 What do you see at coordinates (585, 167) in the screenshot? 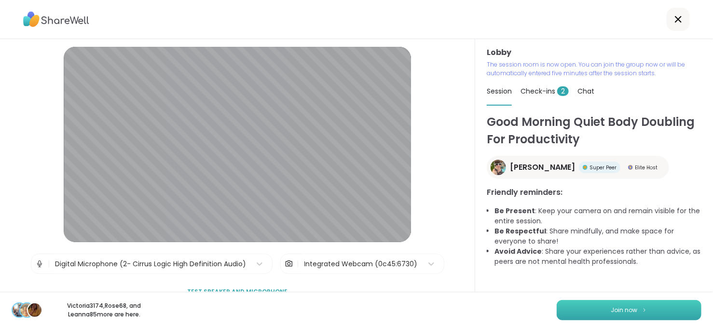
I see `img: Super Peer` at bounding box center [585, 167].